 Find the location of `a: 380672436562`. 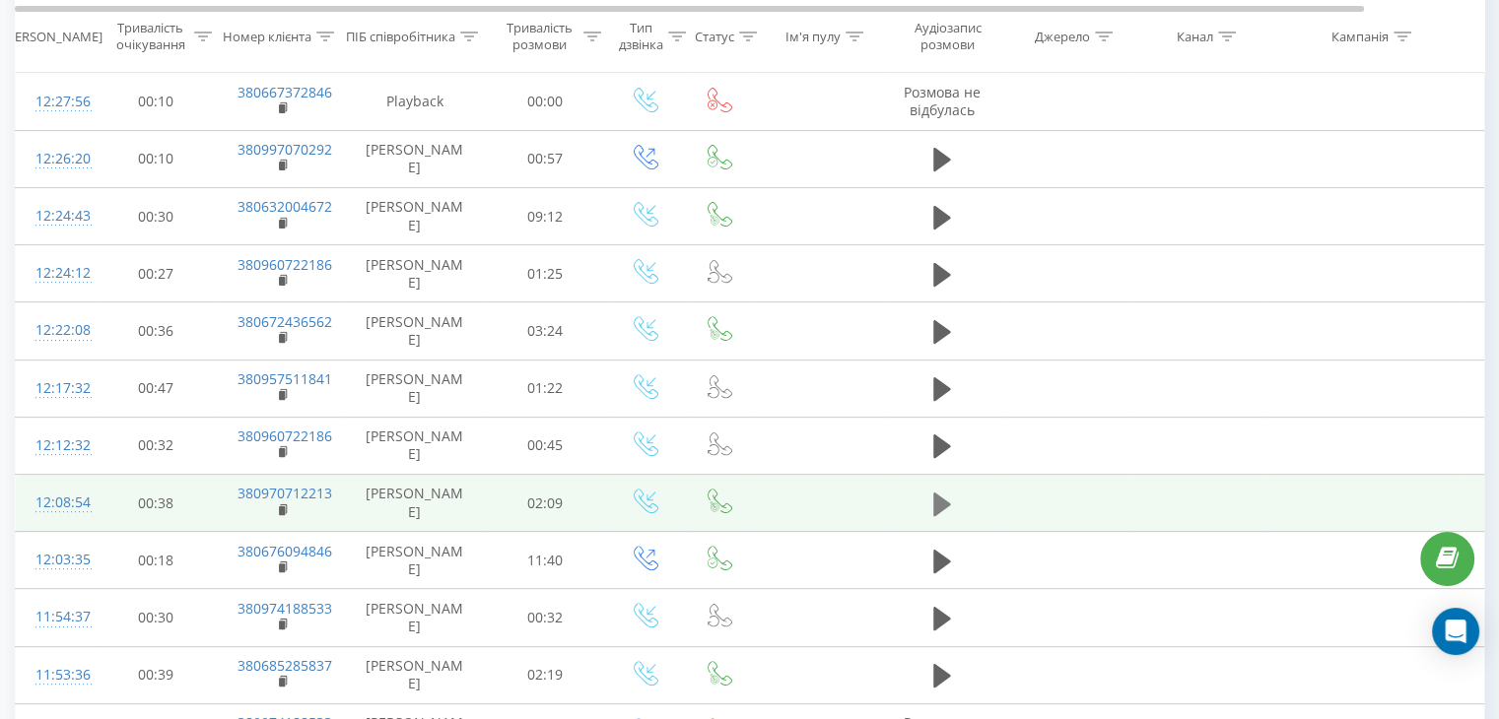

a: 380672436562 is located at coordinates (285, 321).